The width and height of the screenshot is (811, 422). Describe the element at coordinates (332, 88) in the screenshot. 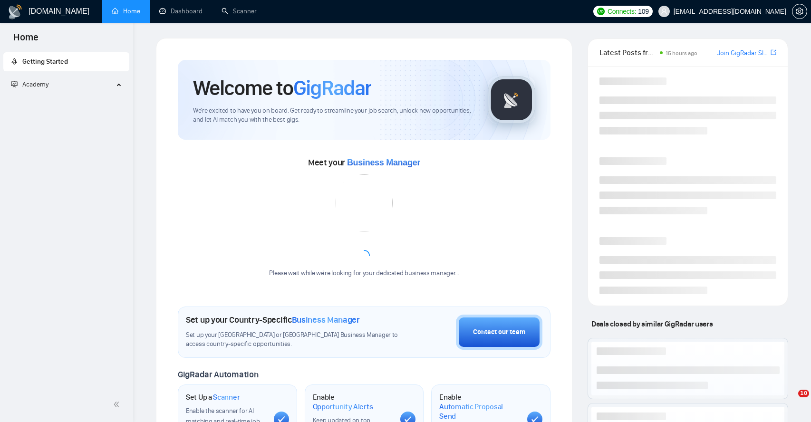

I see `span: GigRadar` at that location.